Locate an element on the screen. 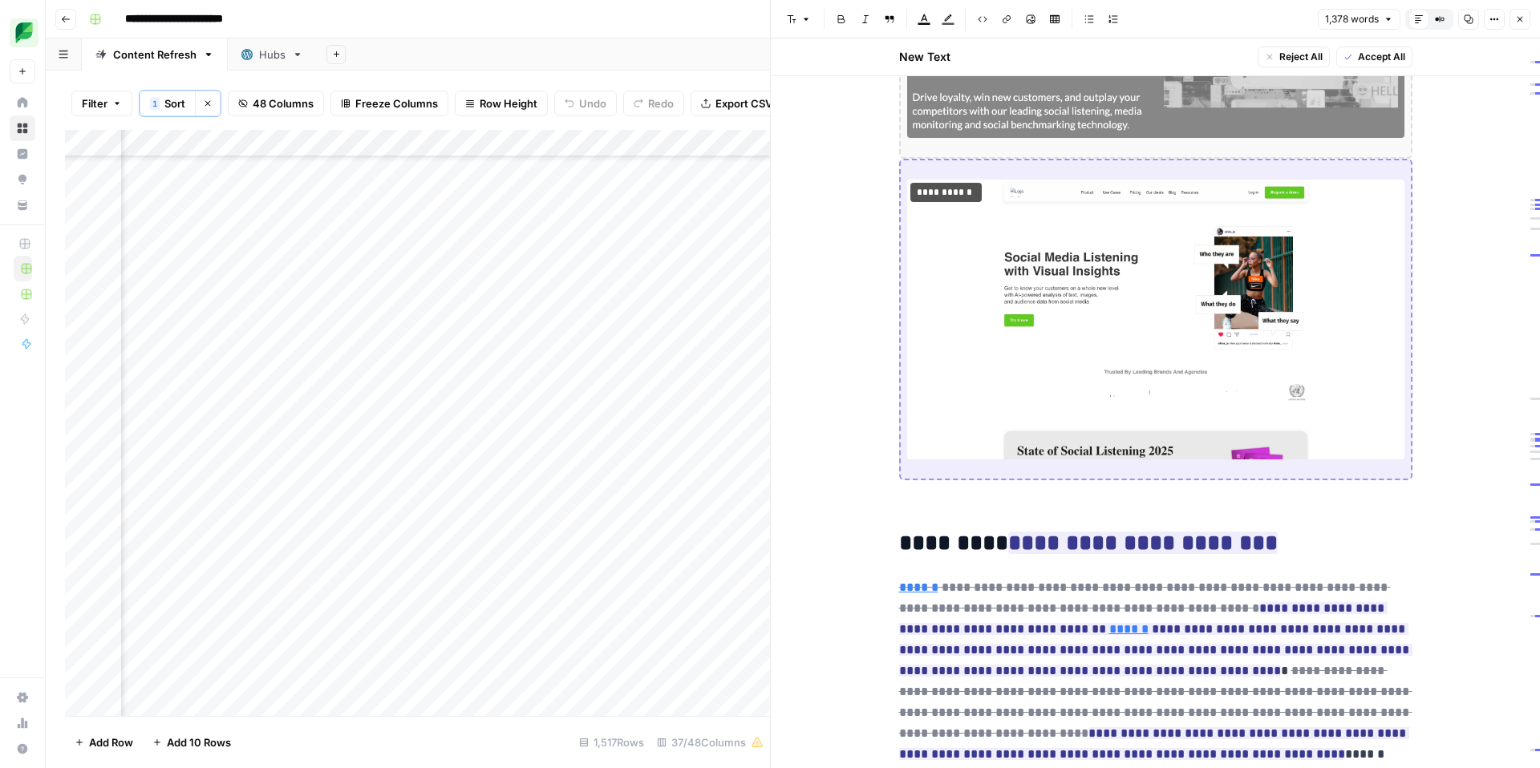 The height and width of the screenshot is (768, 1540). span: Accept All is located at coordinates (1381, 57).